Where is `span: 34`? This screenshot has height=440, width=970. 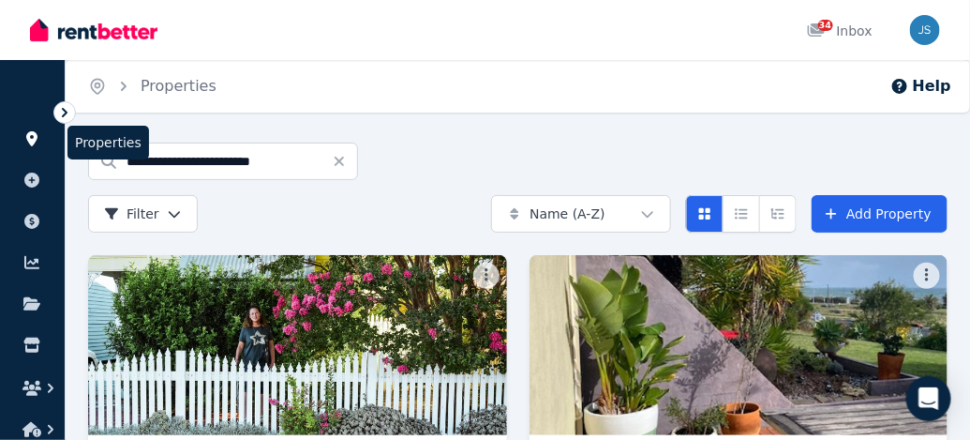 span: 34 is located at coordinates (826, 25).